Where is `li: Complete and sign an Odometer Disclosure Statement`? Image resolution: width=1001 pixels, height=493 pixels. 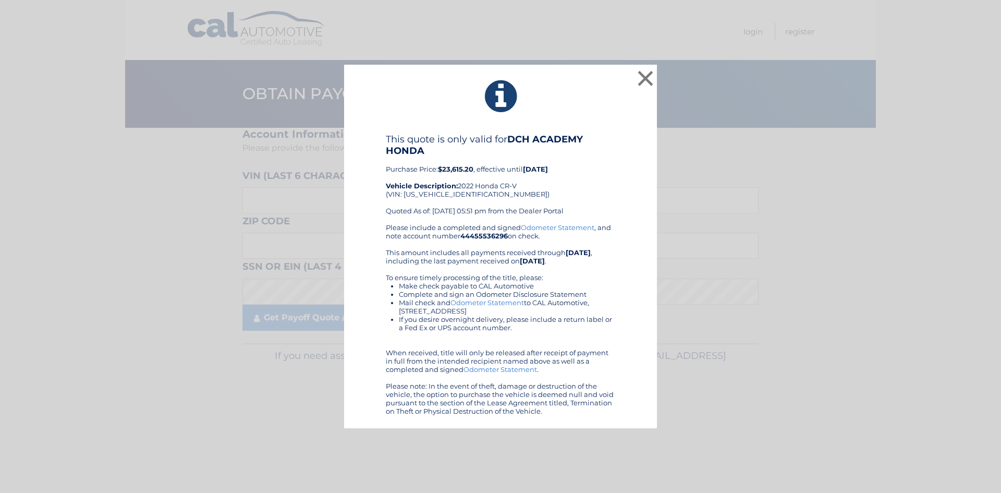
li: Complete and sign an Odometer Disclosure Statement is located at coordinates (507, 294).